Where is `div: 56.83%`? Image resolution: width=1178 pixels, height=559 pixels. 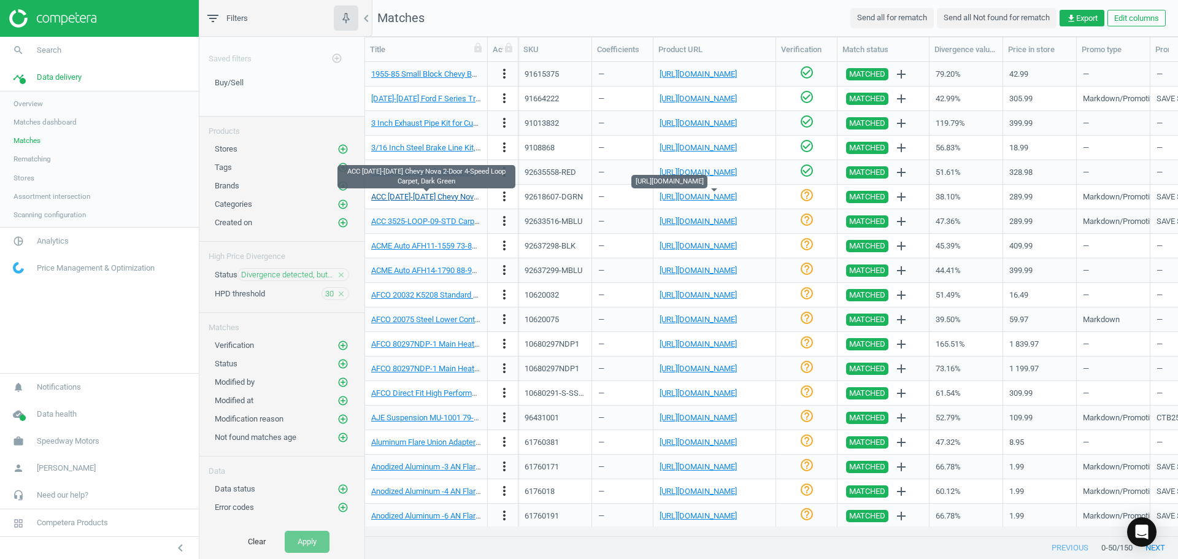 div: 56.83% is located at coordinates (965, 147).